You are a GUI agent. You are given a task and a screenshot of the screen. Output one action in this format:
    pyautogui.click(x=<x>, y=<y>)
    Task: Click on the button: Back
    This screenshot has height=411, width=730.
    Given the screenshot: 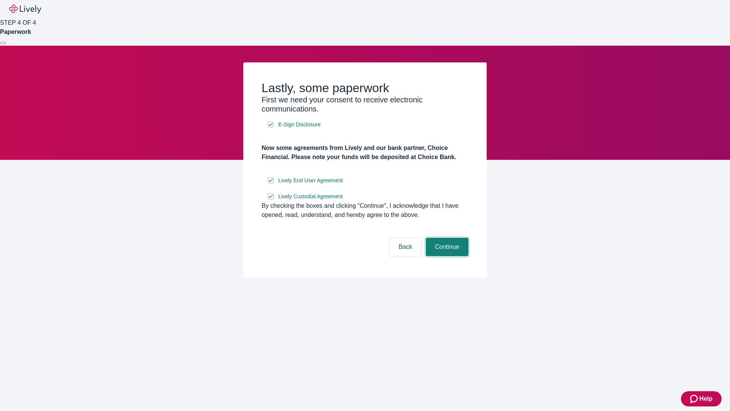 What is the action you would take?
    pyautogui.click(x=405, y=247)
    